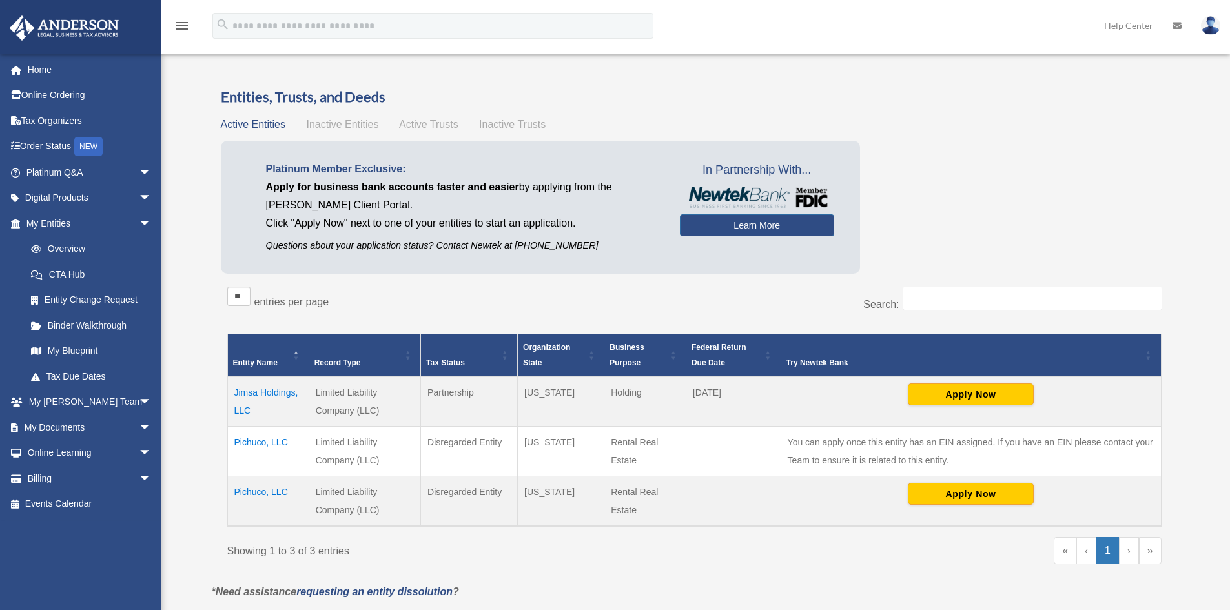 The image size is (1230, 610). I want to click on label: entries per page, so click(292, 301).